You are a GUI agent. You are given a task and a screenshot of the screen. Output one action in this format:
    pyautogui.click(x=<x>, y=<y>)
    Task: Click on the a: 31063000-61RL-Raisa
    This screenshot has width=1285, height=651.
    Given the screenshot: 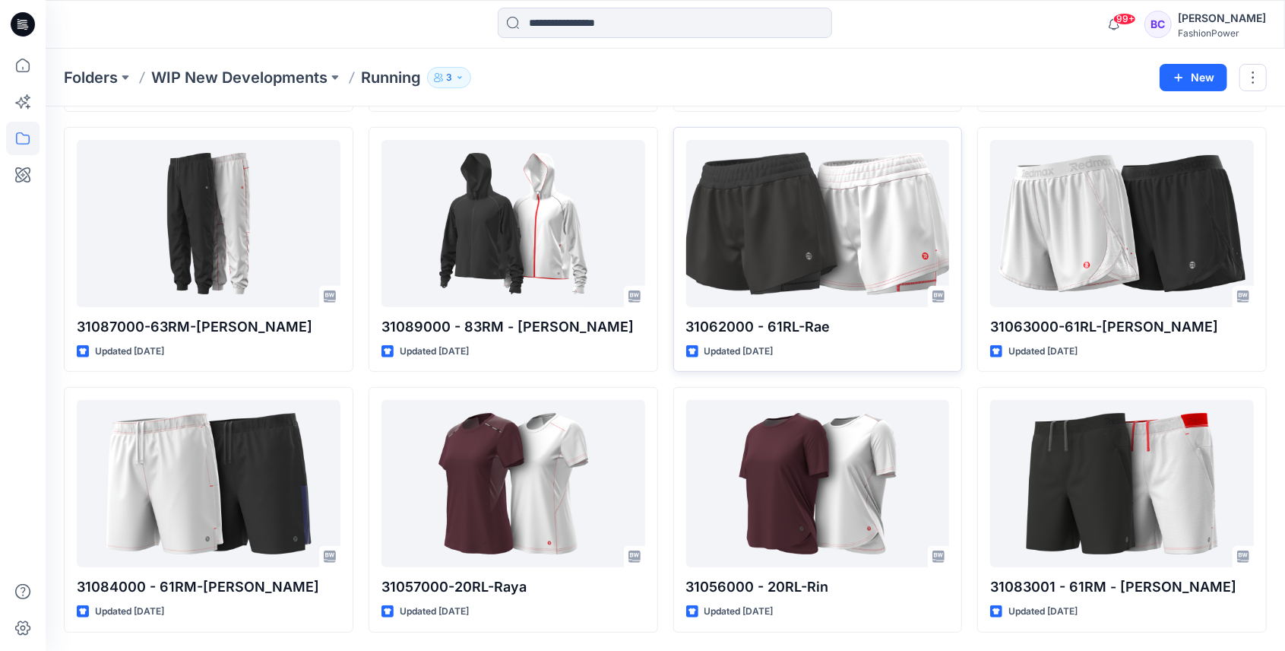 What is the action you would take?
    pyautogui.click(x=1122, y=223)
    